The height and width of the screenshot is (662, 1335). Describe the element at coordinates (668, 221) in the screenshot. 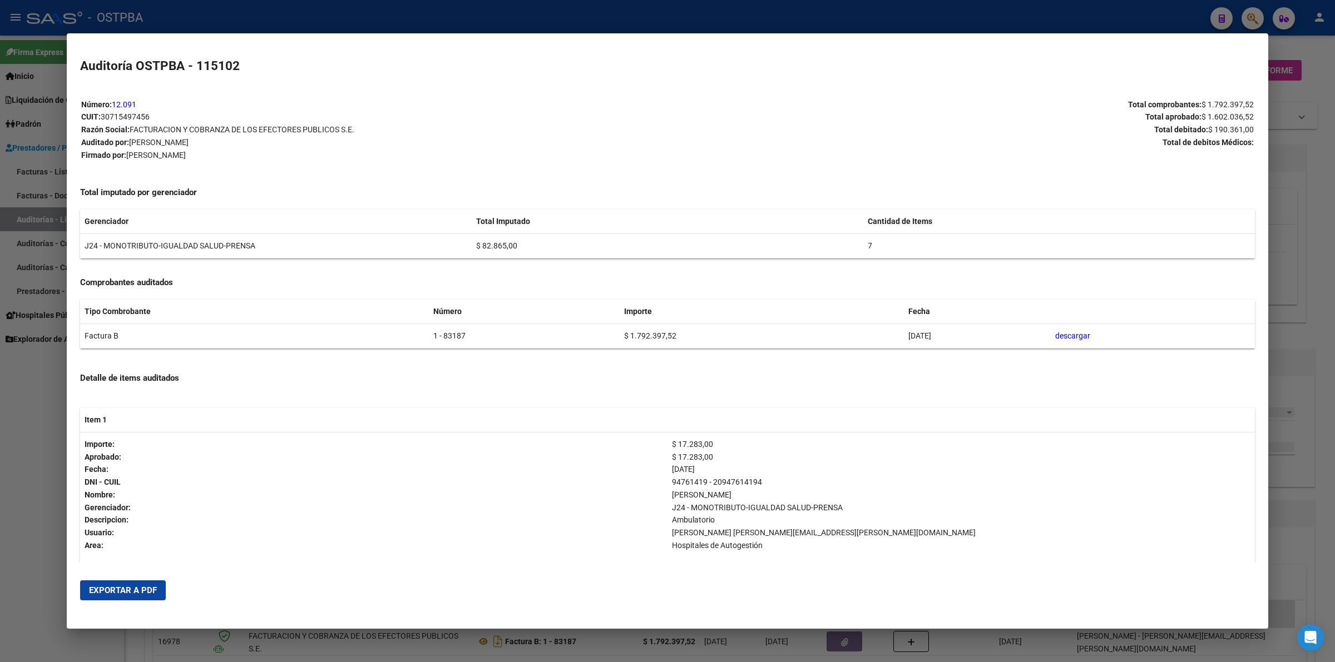

I see `th: Total Imputado` at that location.